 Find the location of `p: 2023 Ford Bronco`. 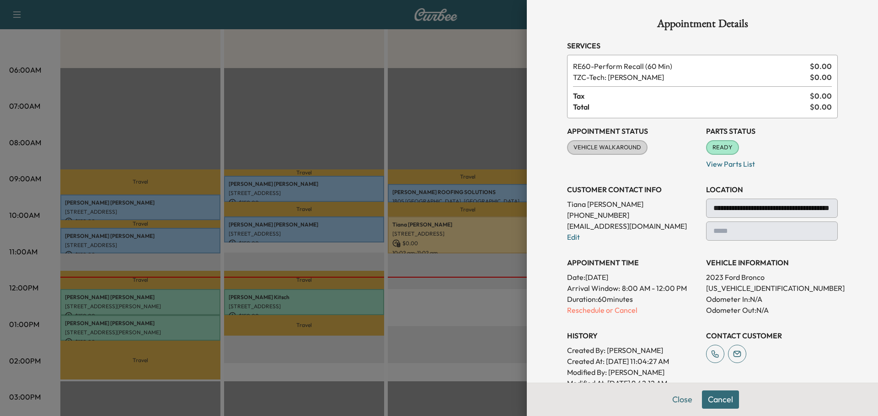

p: 2023 Ford Bronco is located at coordinates (772, 277).